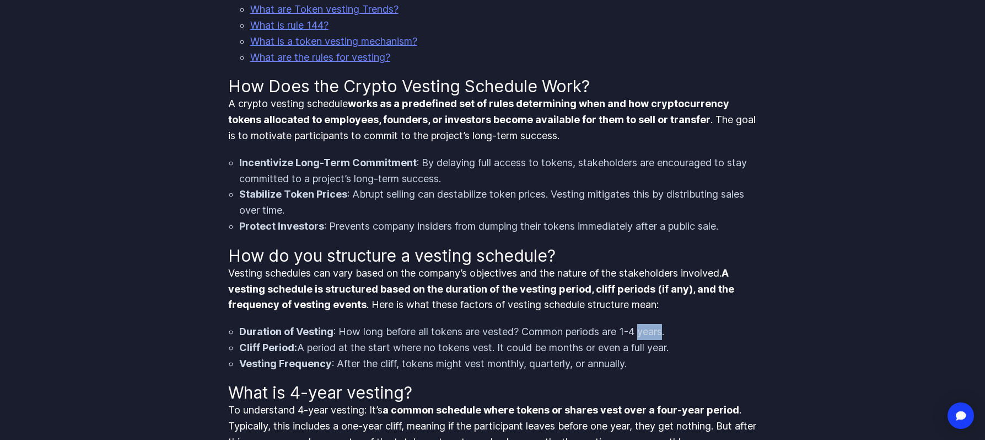  I want to click on p: A crypto vesting schedule . The goal is to motivate participants to commit to the project’s long-..., so click(493, 120).